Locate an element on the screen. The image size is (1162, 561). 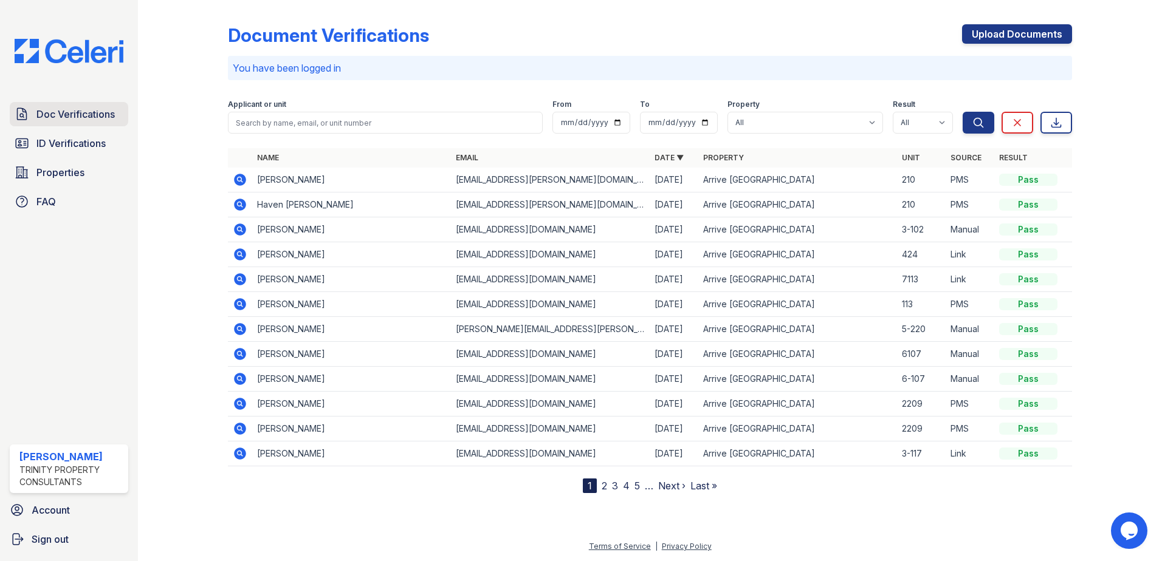
a: Upload Documents is located at coordinates (1016, 34).